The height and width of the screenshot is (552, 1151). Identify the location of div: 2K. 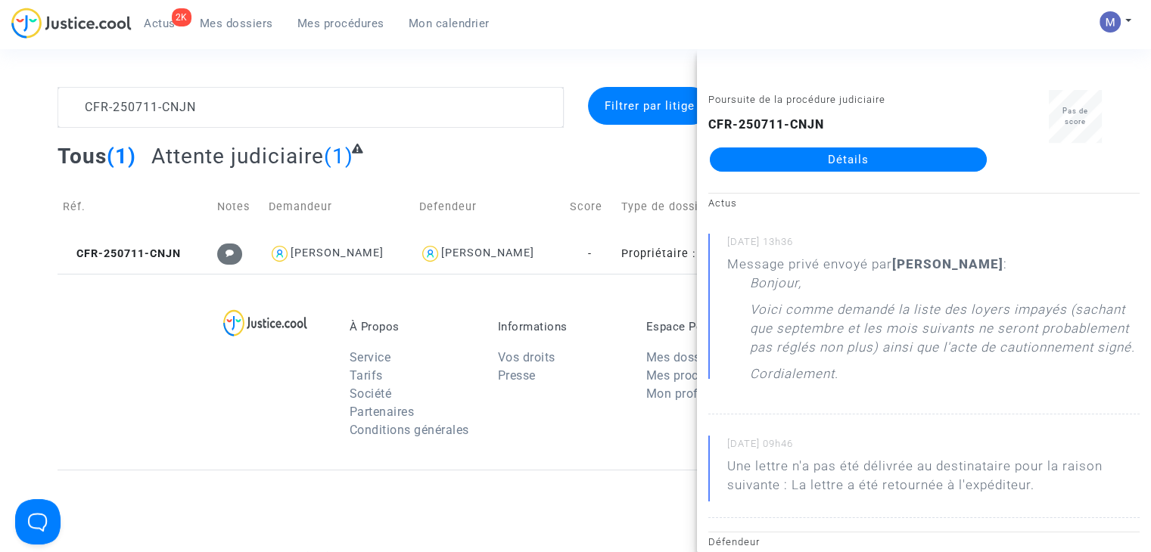
(182, 17).